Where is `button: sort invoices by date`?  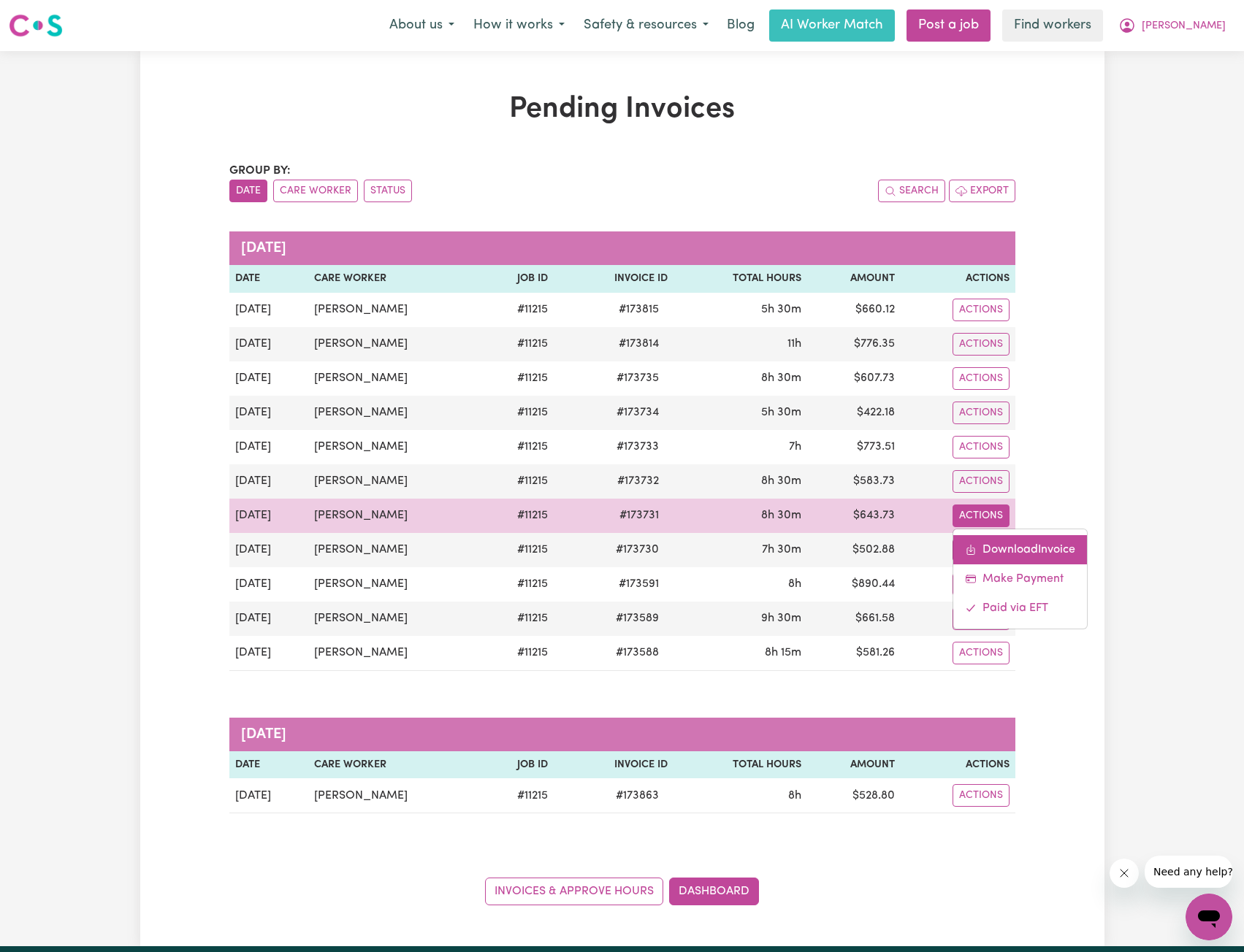 button: sort invoices by date is located at coordinates (249, 191).